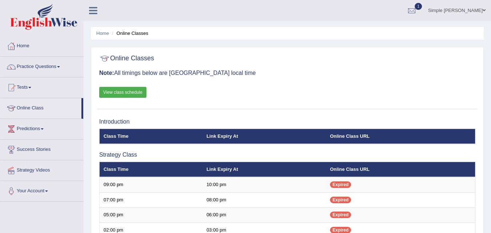 The width and height of the screenshot is (491, 233). What do you see at coordinates (127, 59) in the screenshot?
I see `h2: Online Classes` at bounding box center [127, 59].